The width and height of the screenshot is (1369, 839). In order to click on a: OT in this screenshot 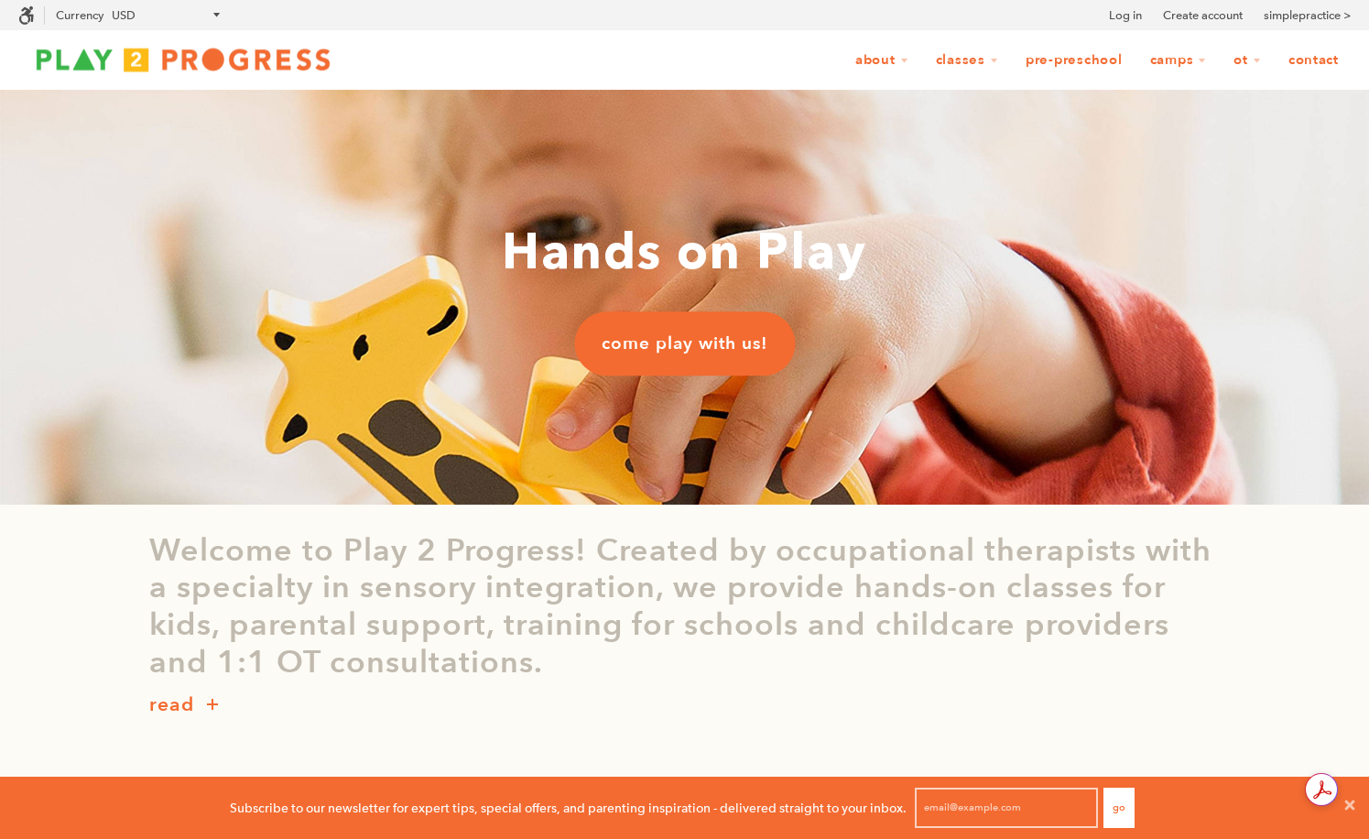, I will do `click(1247, 60)`.